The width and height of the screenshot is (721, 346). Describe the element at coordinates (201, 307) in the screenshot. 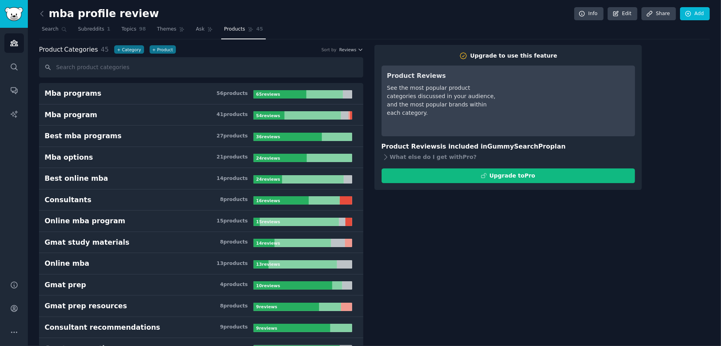

I see `a: Gmat prep resources8products9reviews` at that location.